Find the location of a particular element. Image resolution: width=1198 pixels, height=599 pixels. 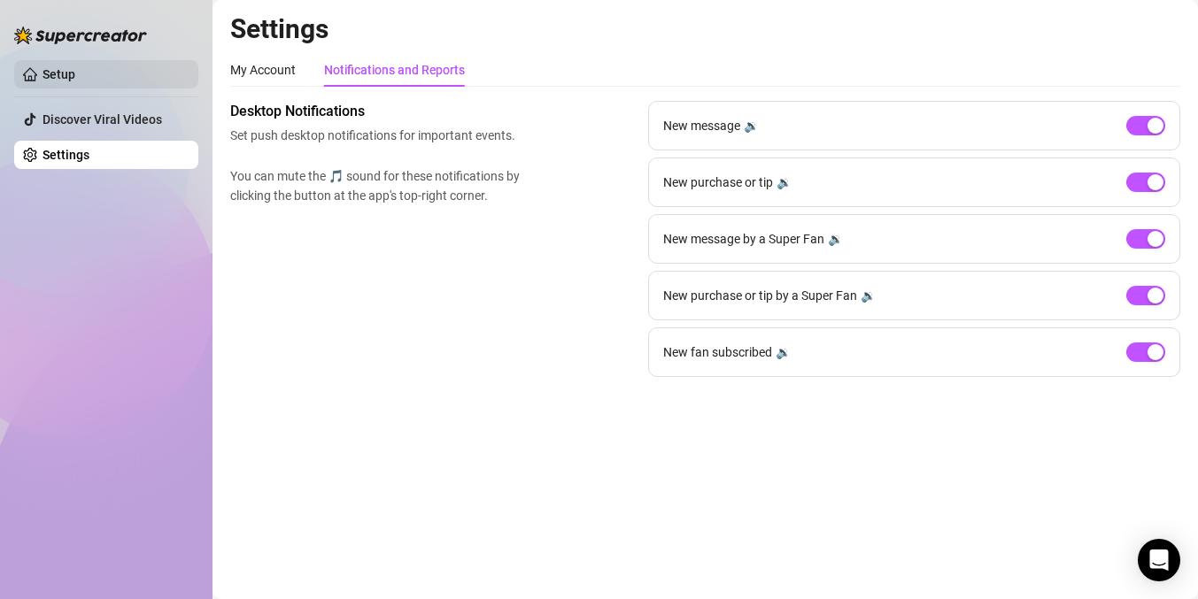

a: Settings is located at coordinates (66, 155).